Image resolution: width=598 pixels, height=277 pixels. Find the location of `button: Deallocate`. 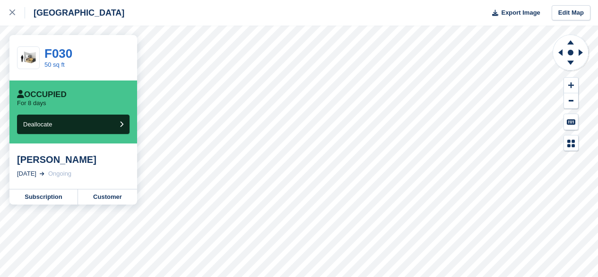

button: Deallocate is located at coordinates (73, 124).